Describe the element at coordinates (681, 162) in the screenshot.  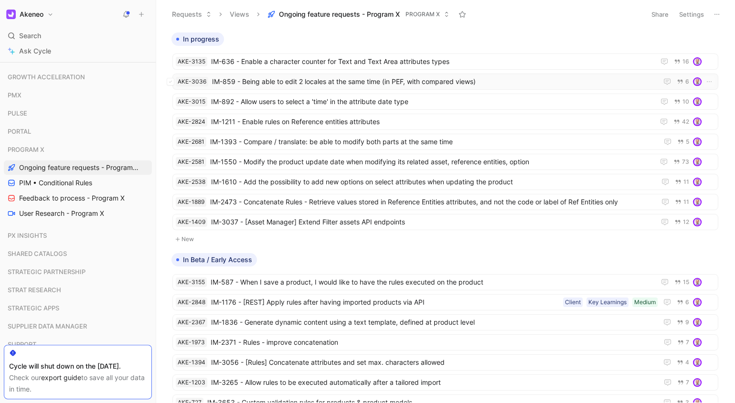
I see `button: 73` at that location.